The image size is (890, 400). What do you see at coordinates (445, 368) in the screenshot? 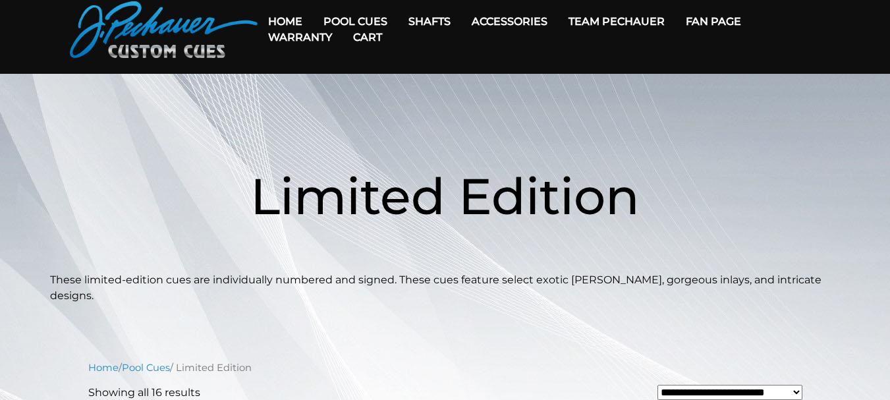
I see `nav: Breadcrumb` at bounding box center [445, 368].